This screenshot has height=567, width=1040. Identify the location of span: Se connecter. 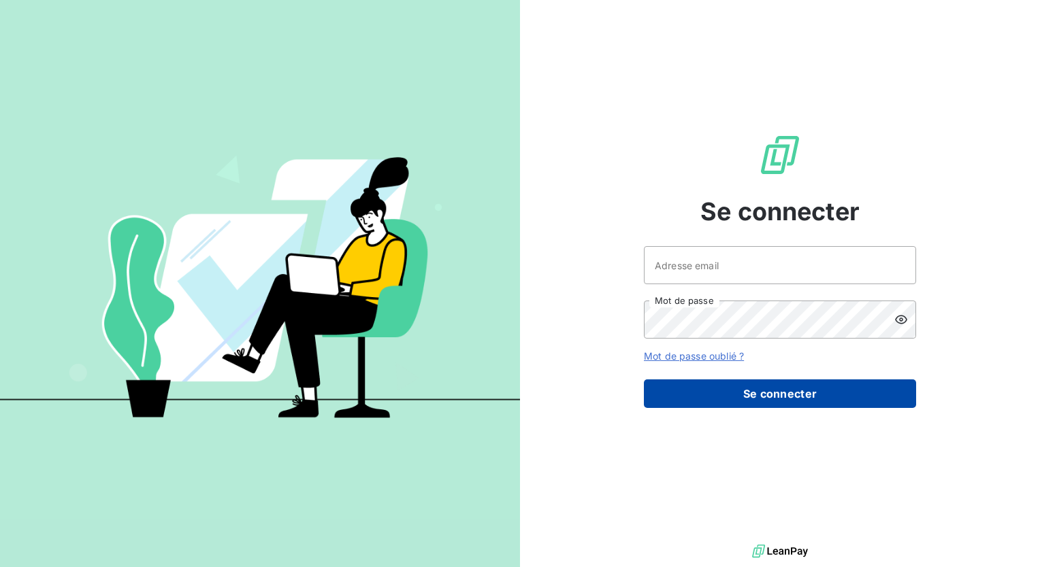
(780, 212).